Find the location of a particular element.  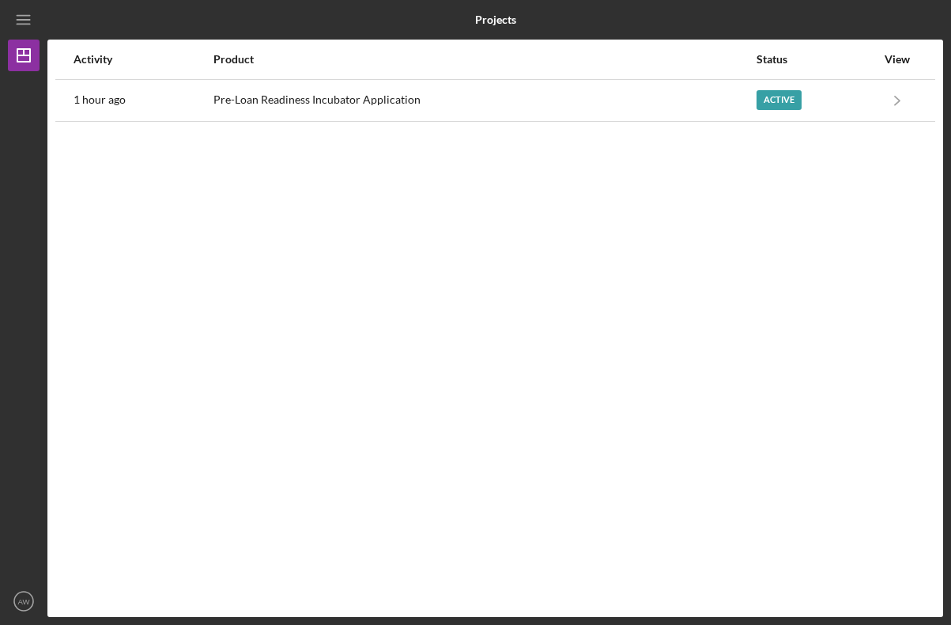

text: AW is located at coordinates (24, 601).